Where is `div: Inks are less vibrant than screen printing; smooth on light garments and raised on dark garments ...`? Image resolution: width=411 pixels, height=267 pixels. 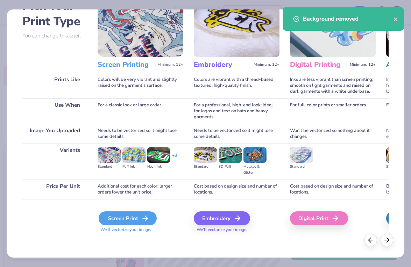
div: Inks are less vibrant than screen printing; smooth on light garments and raised on dark garments ... is located at coordinates (332, 85).